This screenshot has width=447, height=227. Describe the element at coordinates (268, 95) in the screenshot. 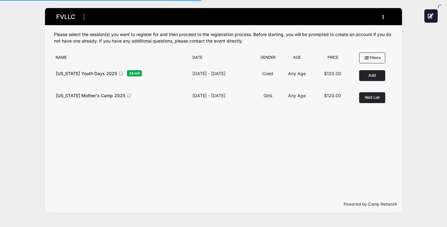

I see `span: Girls` at that location.